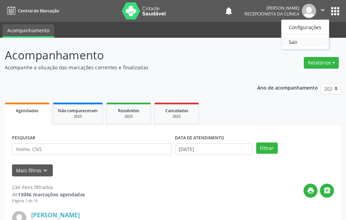  I want to click on img: img, so click(309, 11).